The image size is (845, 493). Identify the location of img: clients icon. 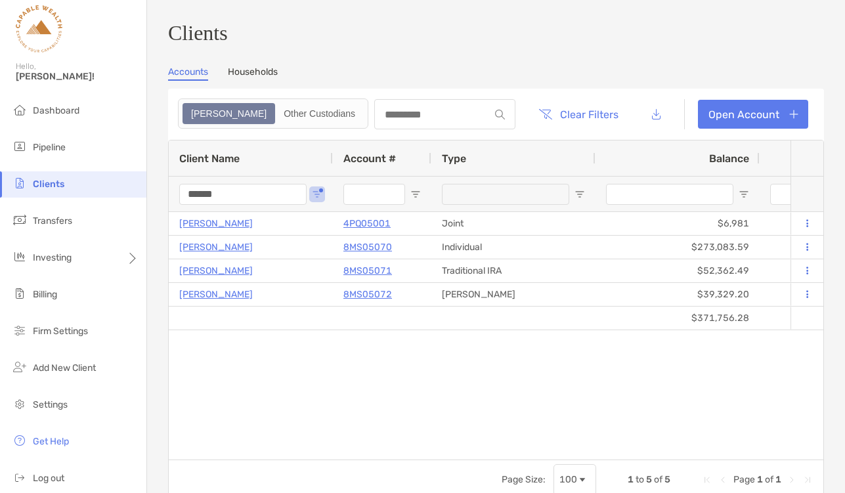
(20, 183).